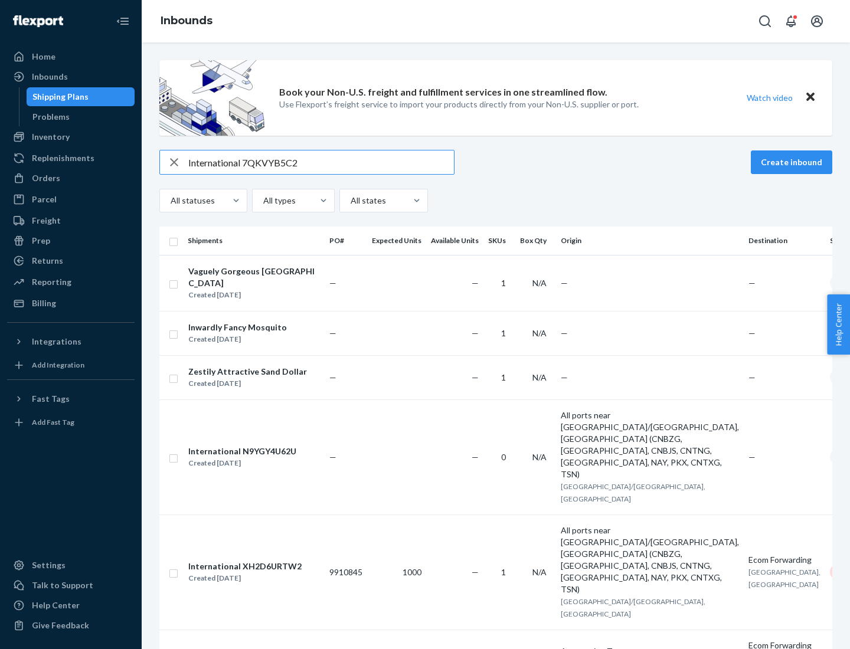 Image resolution: width=850 pixels, height=649 pixels. I want to click on button: Watch video, so click(770, 97).